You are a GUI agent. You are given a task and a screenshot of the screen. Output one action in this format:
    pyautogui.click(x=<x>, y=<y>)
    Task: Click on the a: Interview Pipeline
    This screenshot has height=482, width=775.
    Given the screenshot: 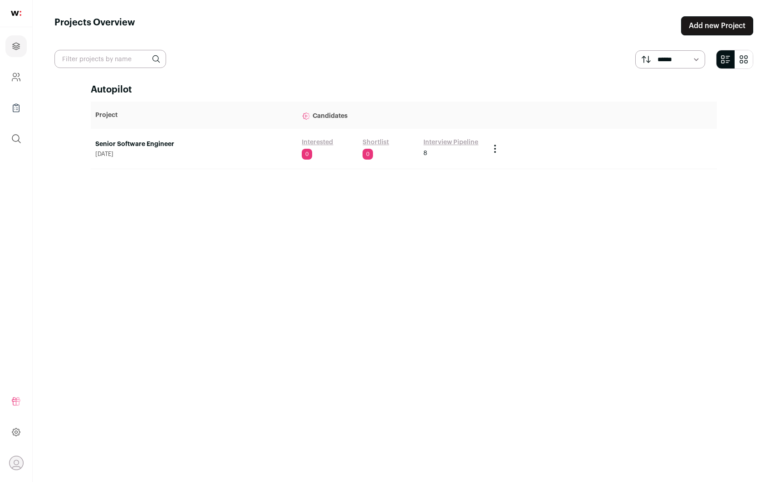 What is the action you would take?
    pyautogui.click(x=451, y=142)
    